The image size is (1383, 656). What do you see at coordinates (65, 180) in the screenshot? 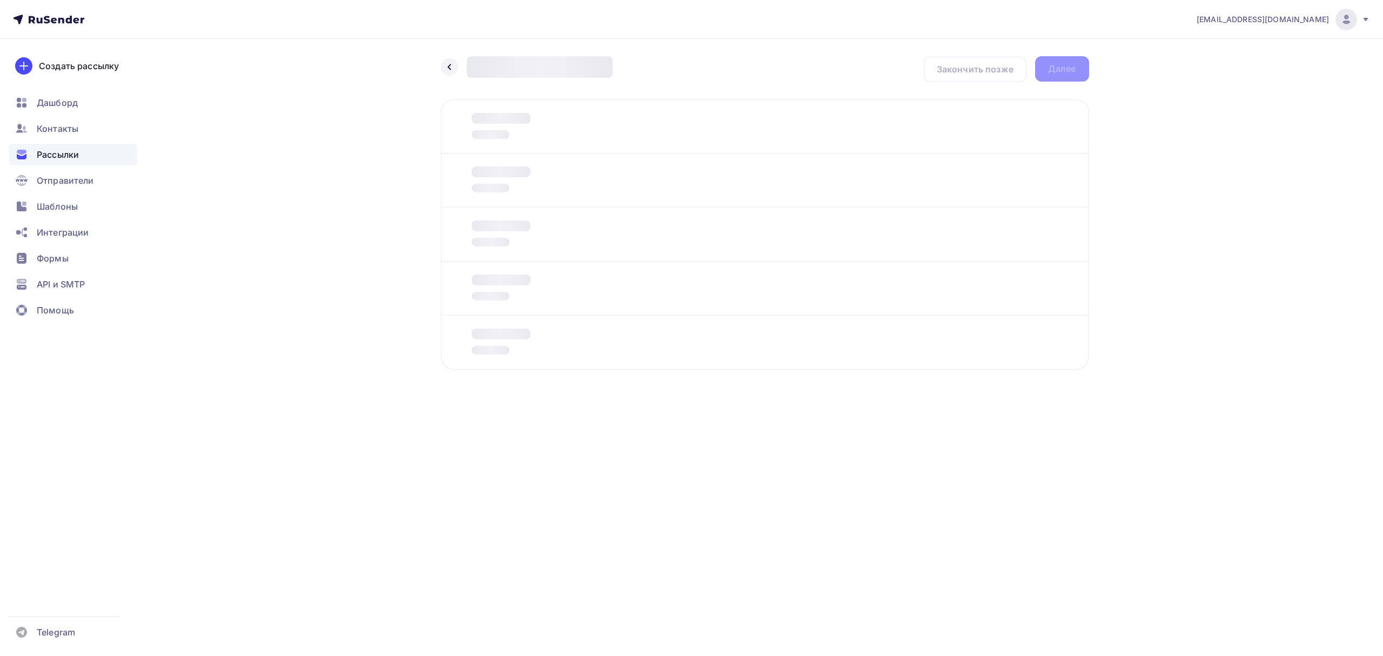
I see `span: Отправители` at bounding box center [65, 180].